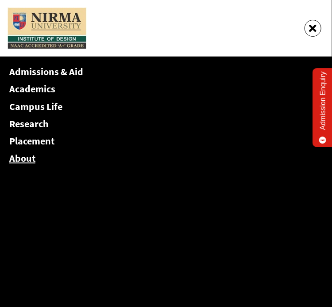 The image size is (332, 307). What do you see at coordinates (32, 141) in the screenshot?
I see `a: Placement` at bounding box center [32, 141].